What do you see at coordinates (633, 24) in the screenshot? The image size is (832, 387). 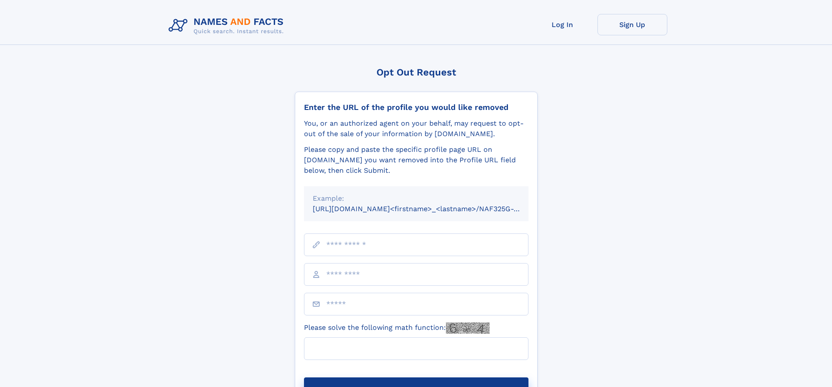 I see `a: Sign Up` at bounding box center [633, 24].